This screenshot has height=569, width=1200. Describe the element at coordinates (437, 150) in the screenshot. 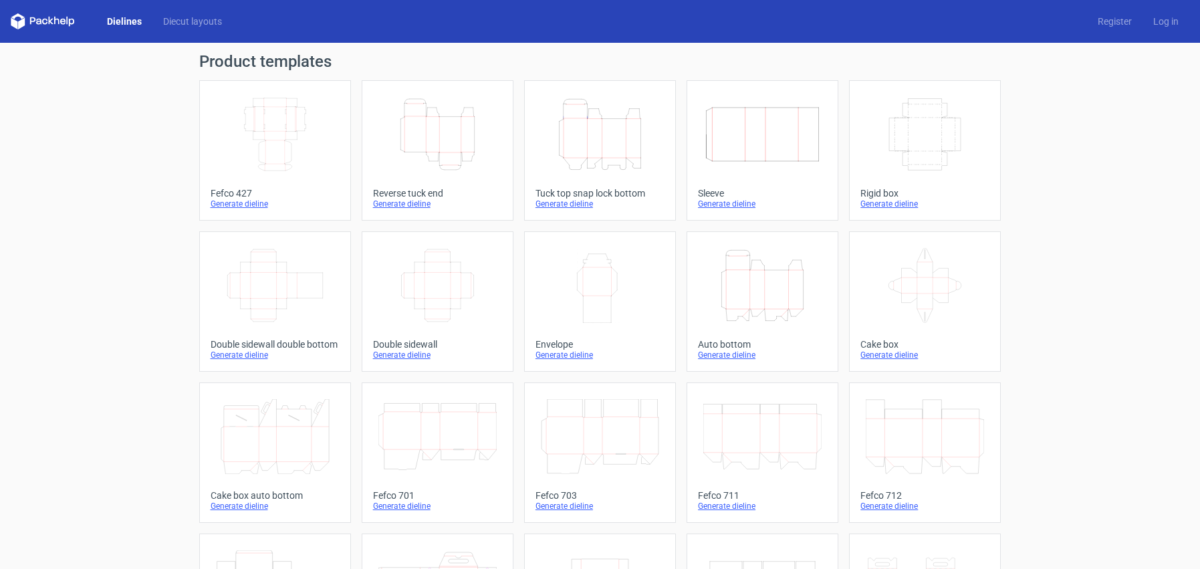

I see `a: Reverse tuck endGenerate dieline` at that location.